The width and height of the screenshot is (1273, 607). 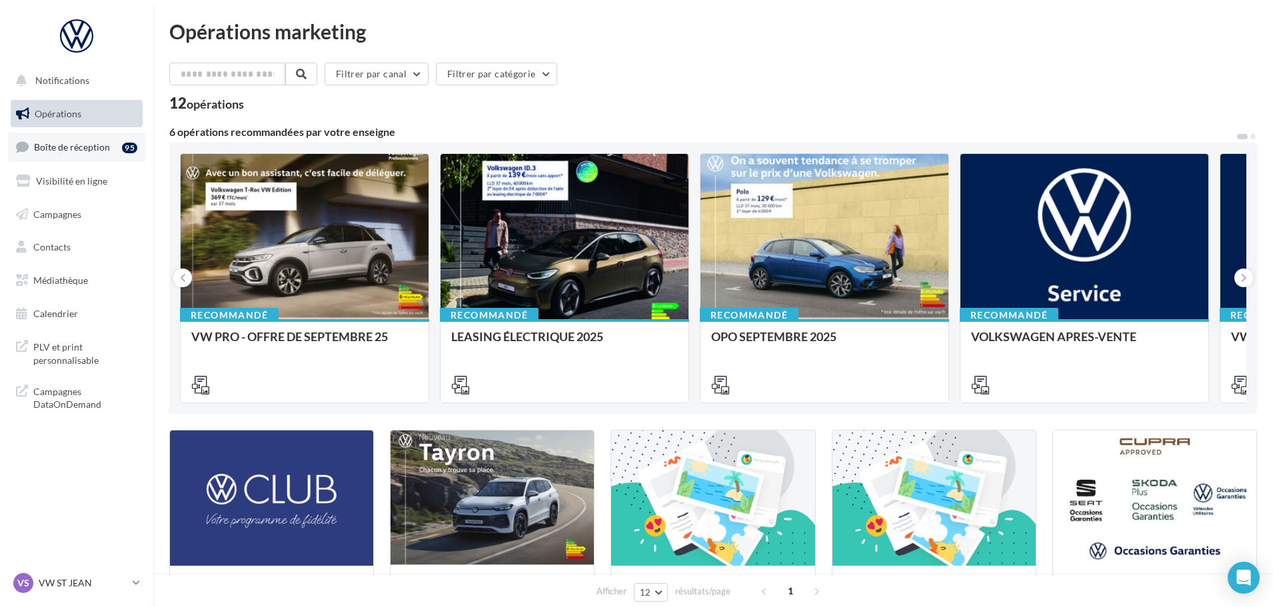 I want to click on a: Opérations, so click(x=77, y=114).